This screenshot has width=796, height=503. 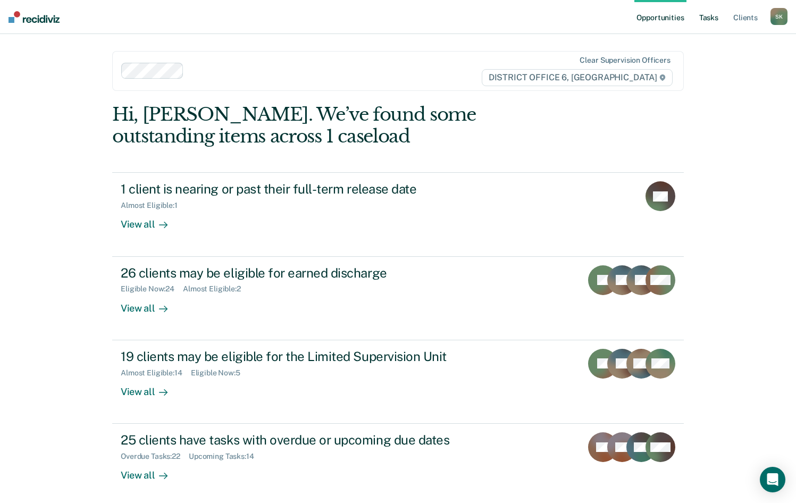 What do you see at coordinates (307, 189) in the screenshot?
I see `div: 1 client is nearing or past their full-term release date` at bounding box center [307, 189].